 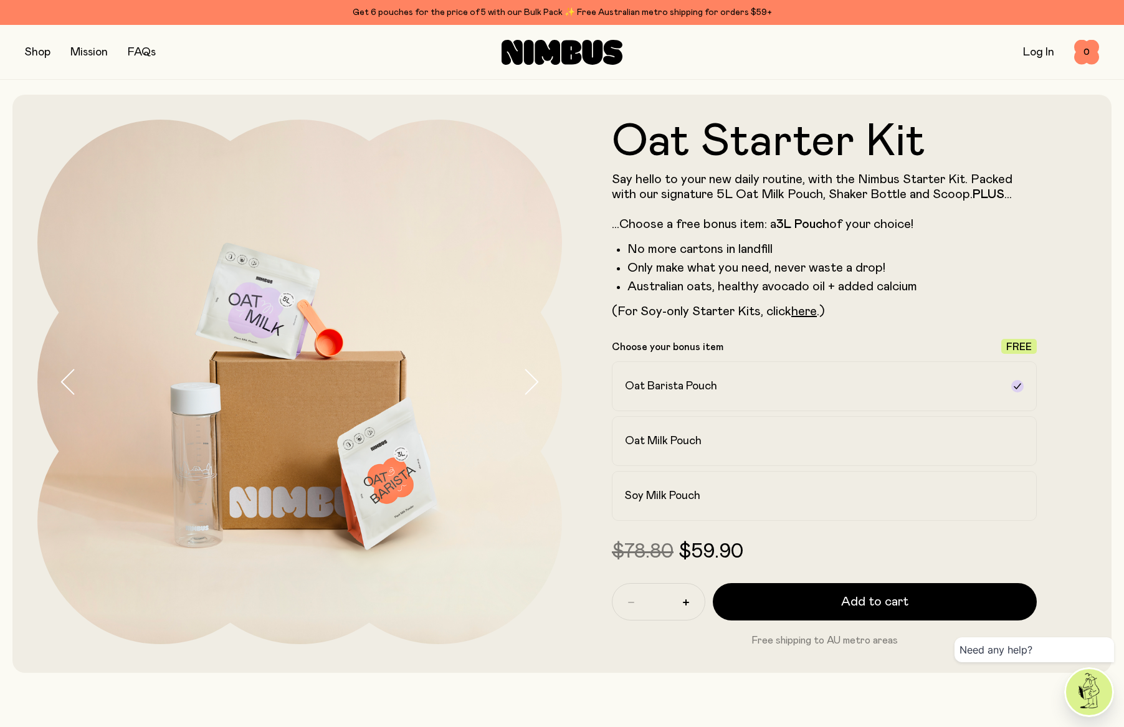 I want to click on strong: 3L, so click(x=784, y=224).